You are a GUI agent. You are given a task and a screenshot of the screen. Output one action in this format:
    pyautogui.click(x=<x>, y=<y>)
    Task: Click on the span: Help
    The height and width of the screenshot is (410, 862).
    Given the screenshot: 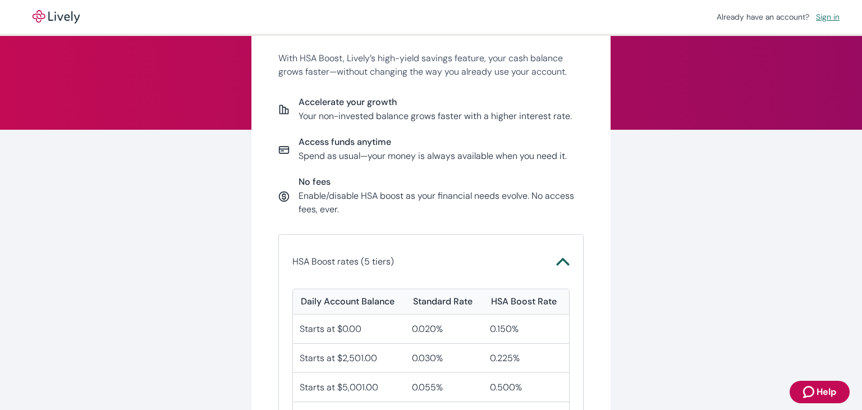 What is the action you would take?
    pyautogui.click(x=826, y=392)
    